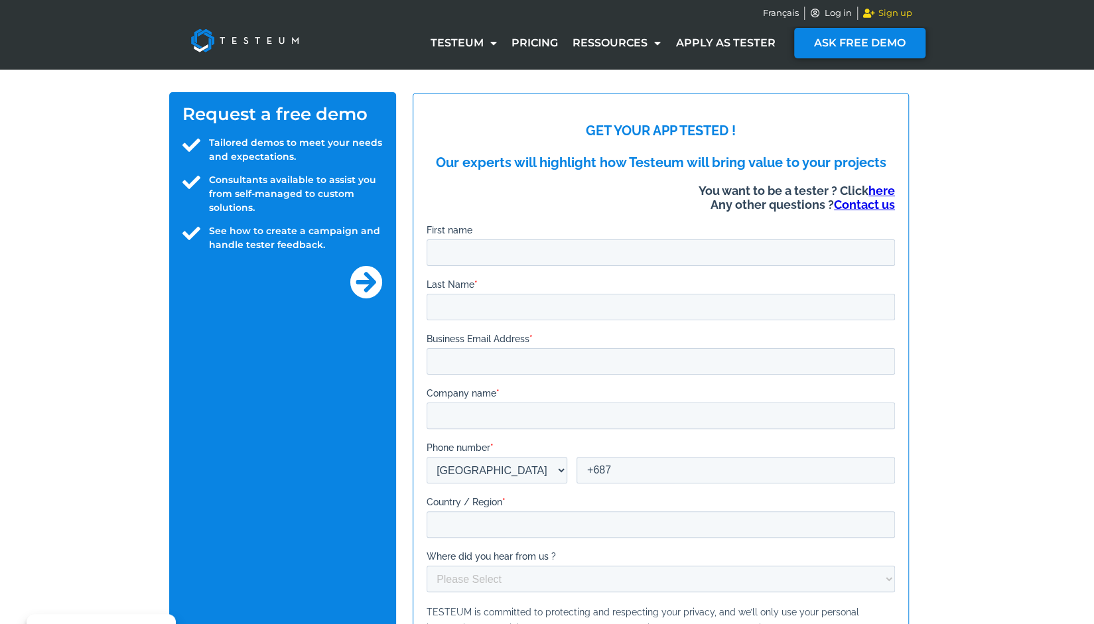 The image size is (1094, 624). Describe the element at coordinates (242, 589) in the screenshot. I see `span: I agree to receive other communications from TESTEUM.` at that location.